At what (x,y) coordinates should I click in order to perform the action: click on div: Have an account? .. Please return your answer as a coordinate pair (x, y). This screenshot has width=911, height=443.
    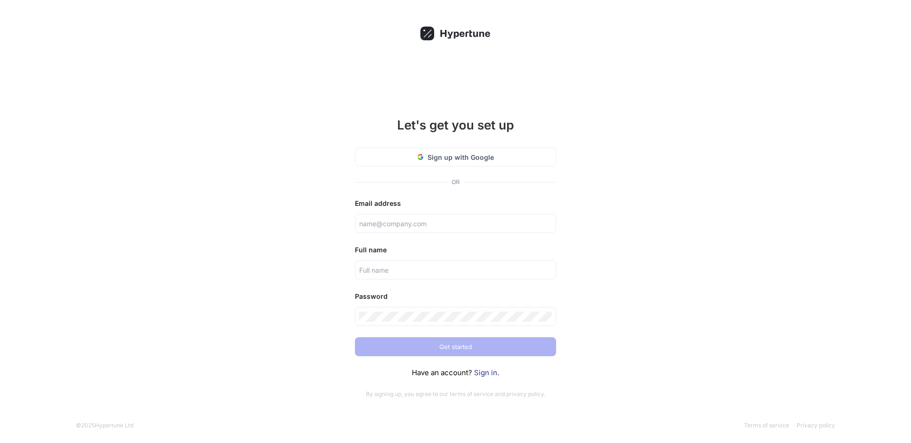
    Looking at the image, I should click on (455, 373).